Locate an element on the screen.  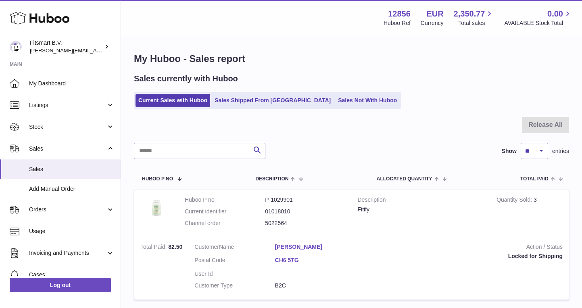
span: Description is located at coordinates (272, 179).